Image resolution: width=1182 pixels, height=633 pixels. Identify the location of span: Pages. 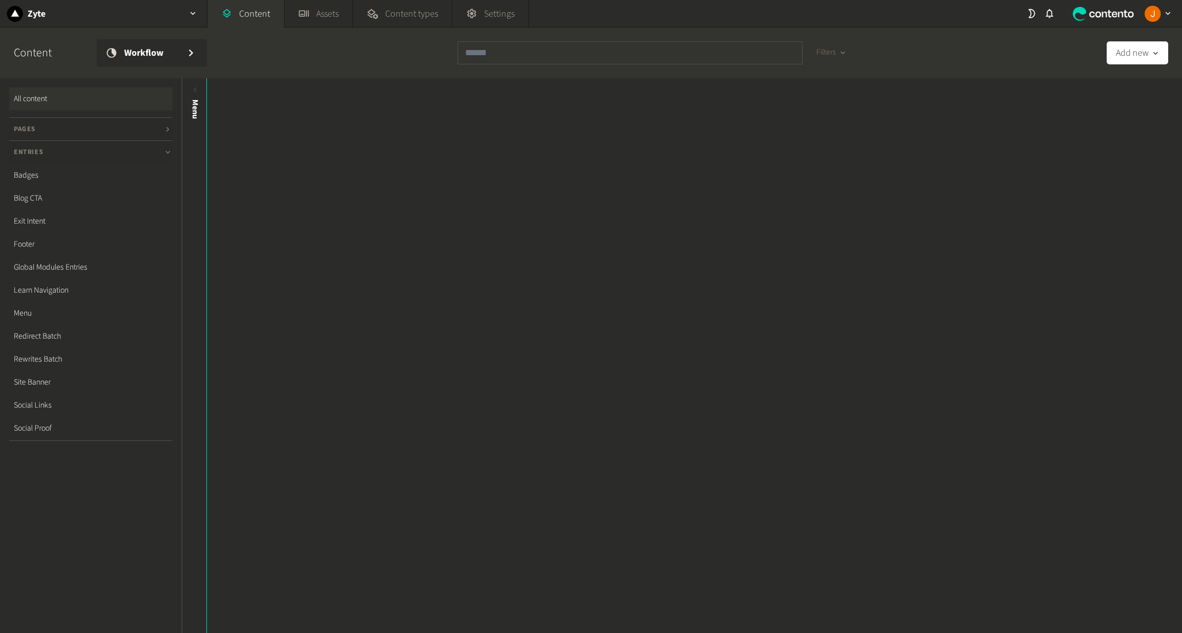
(25, 129).